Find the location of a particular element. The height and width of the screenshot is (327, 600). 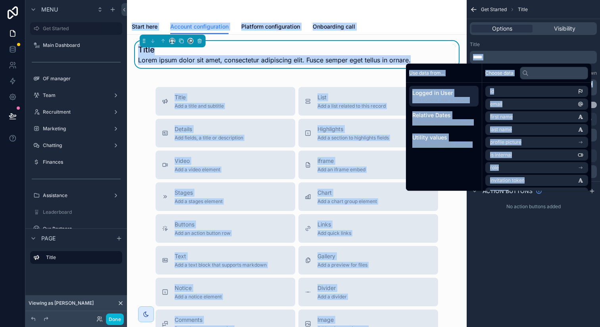

a: Onboarding call is located at coordinates (334, 27).